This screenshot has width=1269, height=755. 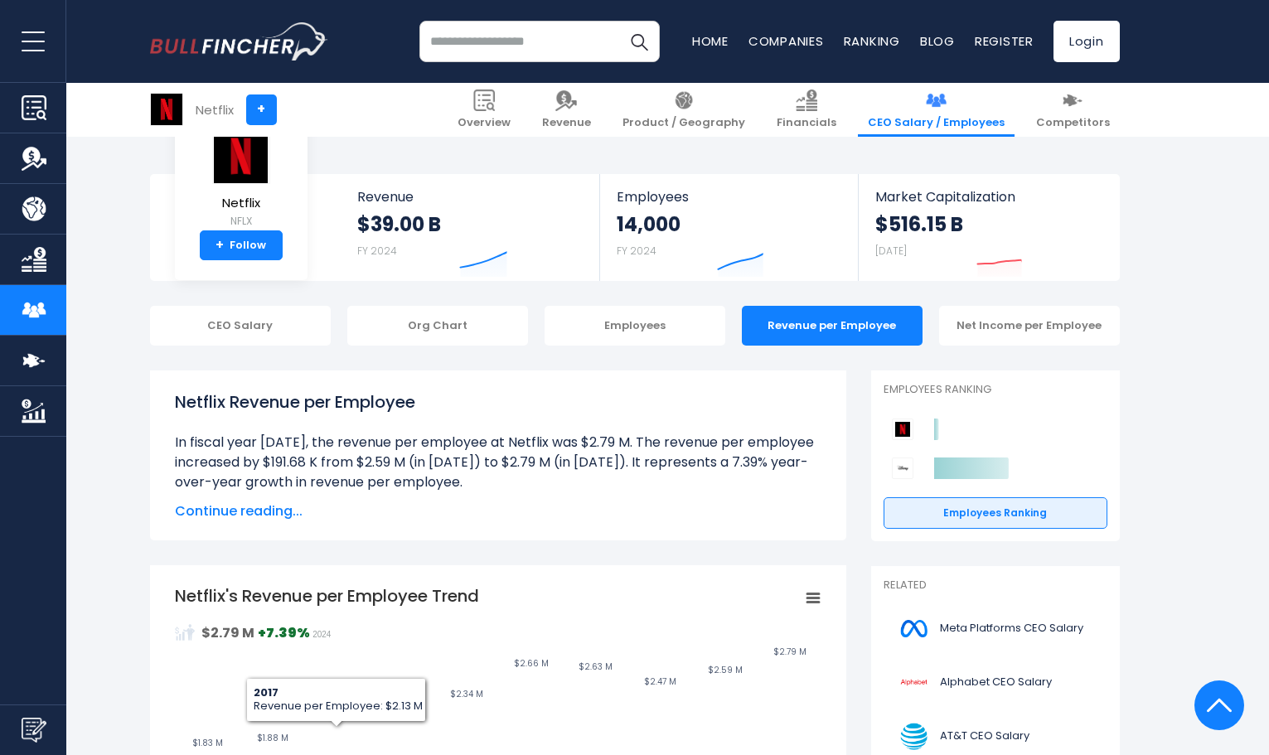 I want to click on text: $1.83 M, so click(x=207, y=743).